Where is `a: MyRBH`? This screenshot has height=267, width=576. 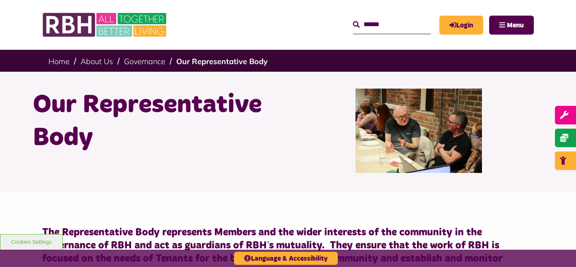 a: MyRBH is located at coordinates (461, 25).